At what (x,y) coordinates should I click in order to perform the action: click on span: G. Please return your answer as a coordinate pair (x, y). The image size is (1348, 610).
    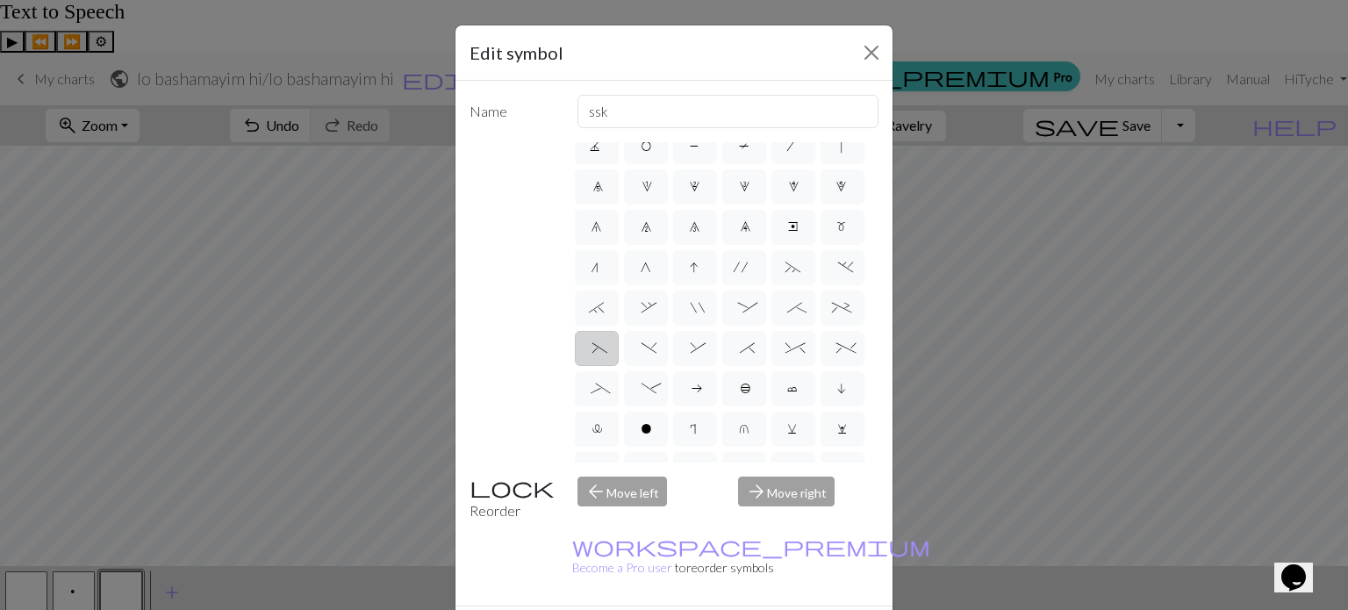
    Looking at the image, I should click on (646, 269).